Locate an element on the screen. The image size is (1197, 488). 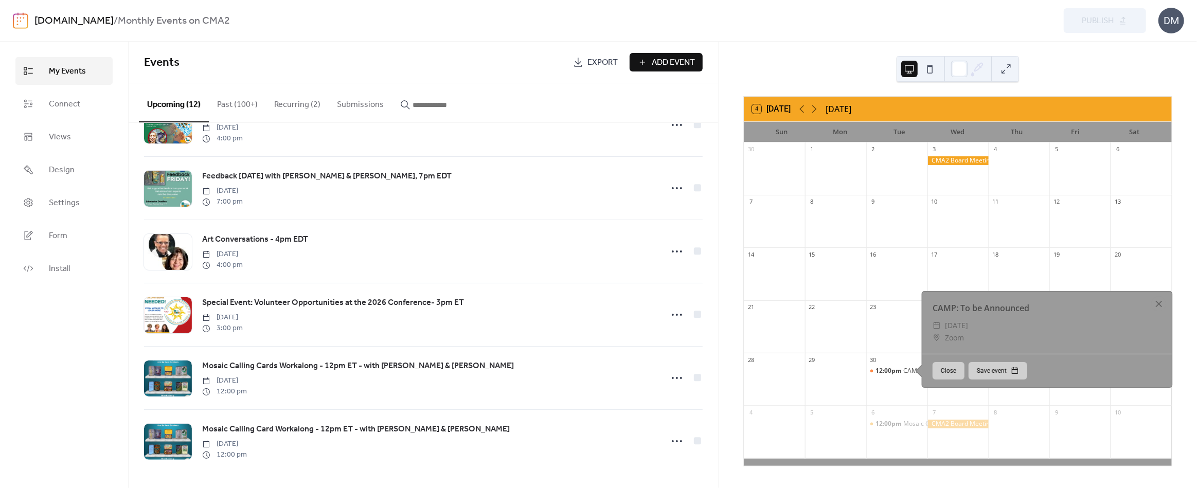
span: Design is located at coordinates (62, 170).